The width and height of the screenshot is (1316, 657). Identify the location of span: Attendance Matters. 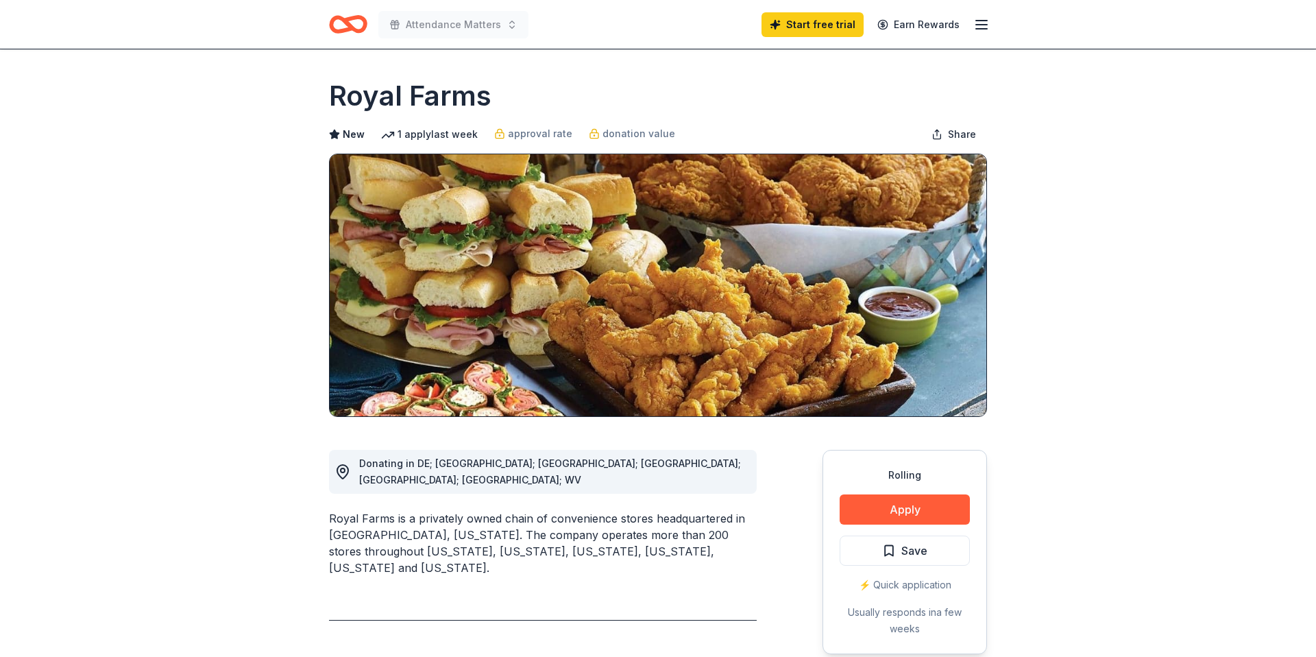
(453, 25).